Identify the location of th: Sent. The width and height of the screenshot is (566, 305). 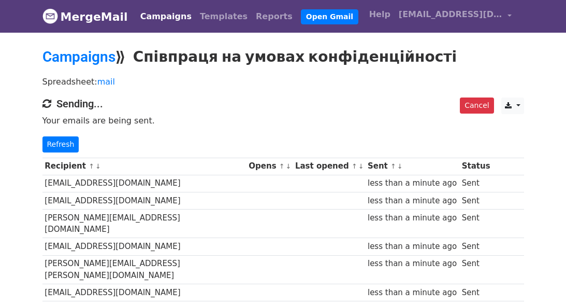
(412, 166).